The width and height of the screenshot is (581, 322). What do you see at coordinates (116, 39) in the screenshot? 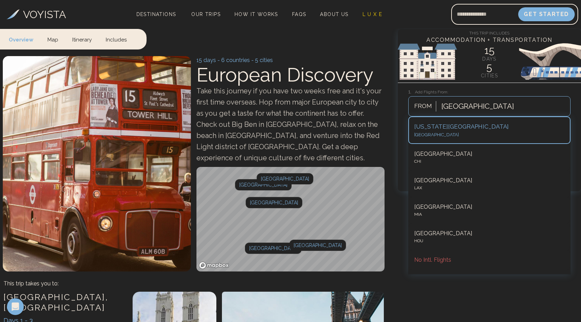
I see `a: Includes` at bounding box center [116, 39].